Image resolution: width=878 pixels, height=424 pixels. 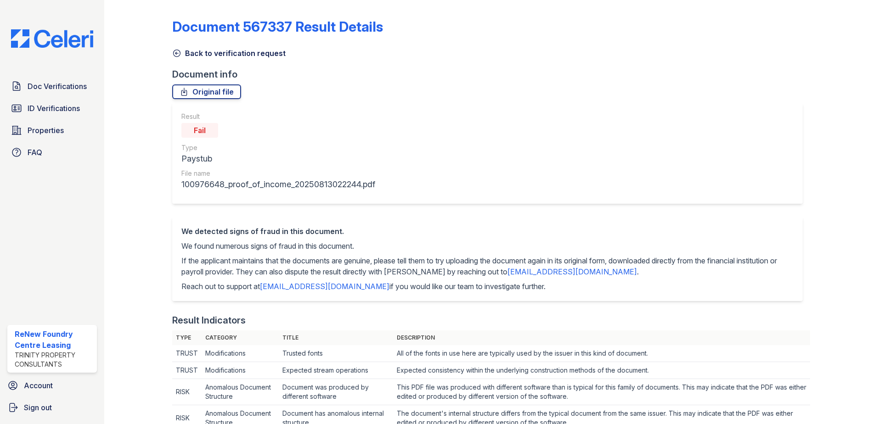 I want to click on th: Category, so click(x=240, y=338).